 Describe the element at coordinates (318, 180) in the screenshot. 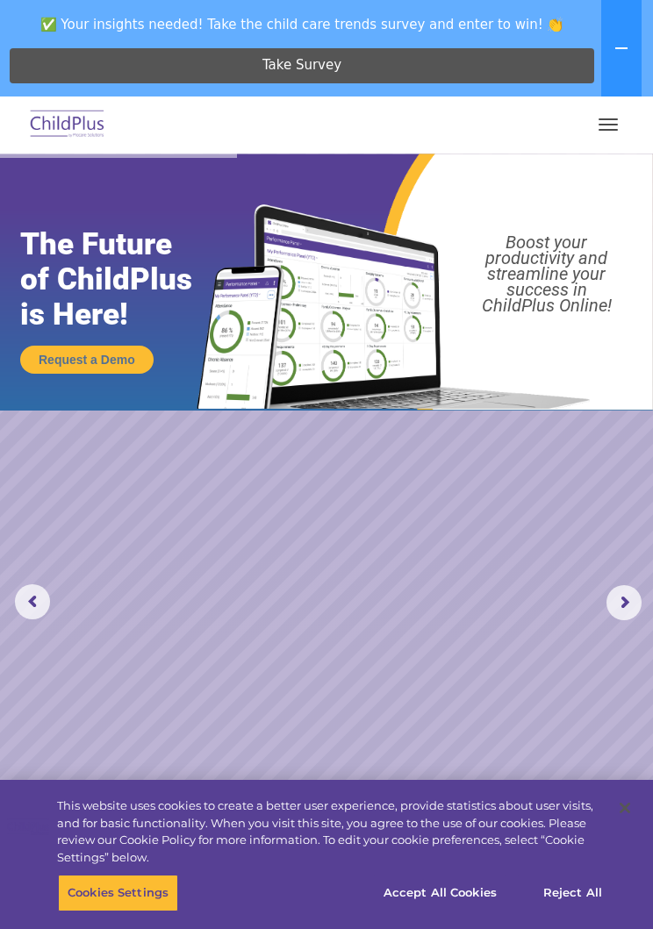

I see `span: Phone number` at that location.